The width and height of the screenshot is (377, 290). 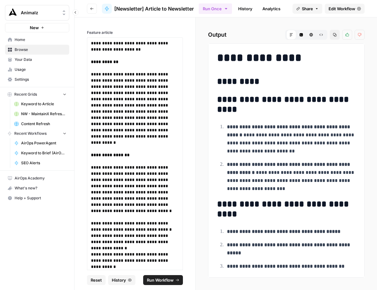 What do you see at coordinates (307, 9) in the screenshot?
I see `button: Share` at bounding box center [307, 9].